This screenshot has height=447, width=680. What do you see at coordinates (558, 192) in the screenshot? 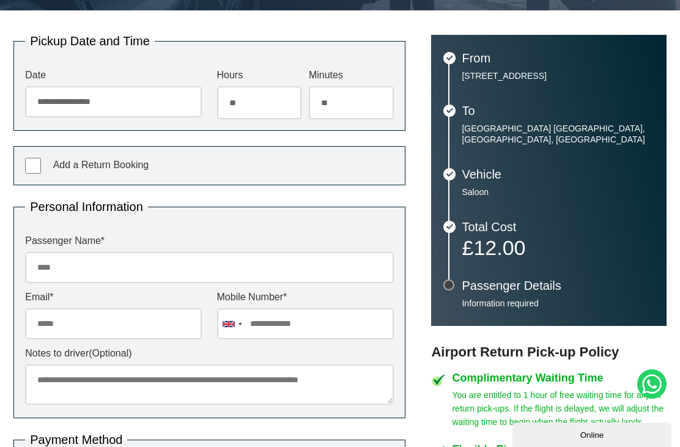
I see `p: Saloon` at bounding box center [558, 192].